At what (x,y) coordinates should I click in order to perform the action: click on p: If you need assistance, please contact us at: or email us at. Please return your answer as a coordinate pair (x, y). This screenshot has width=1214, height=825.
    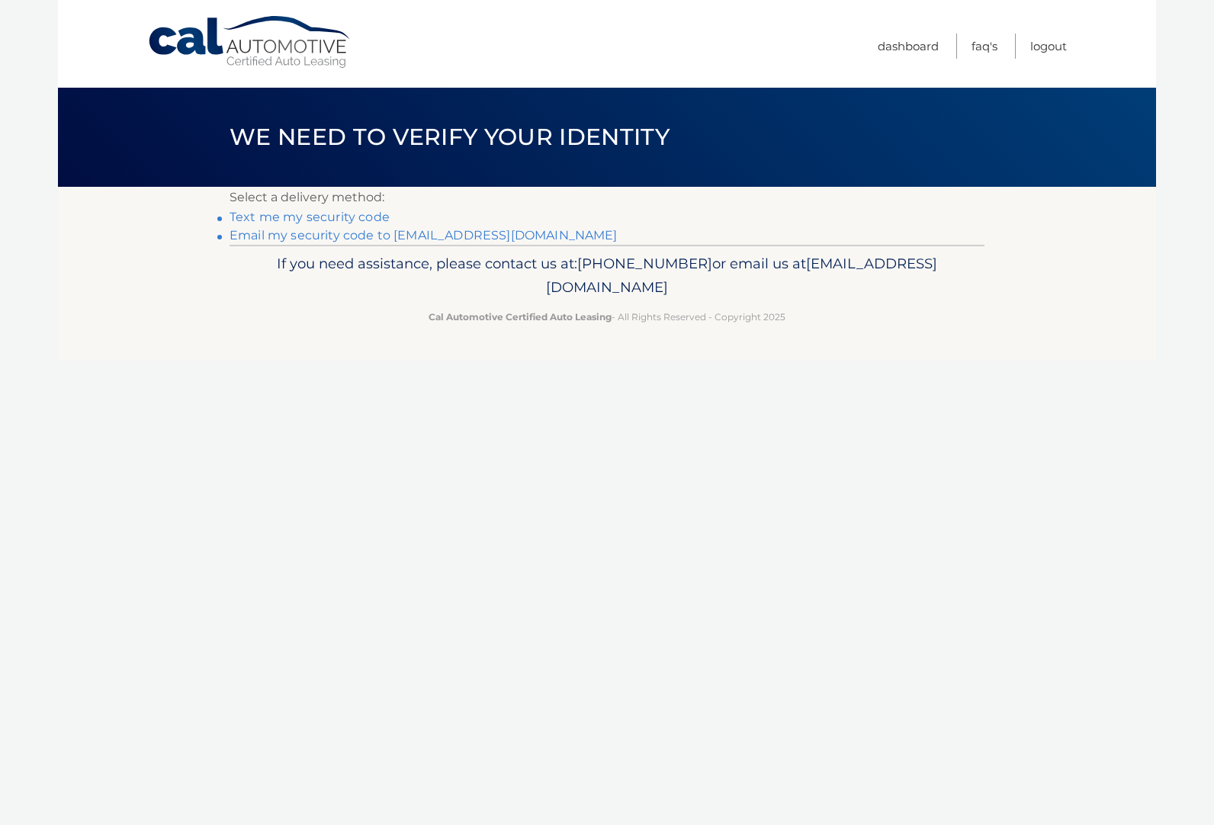
    Looking at the image, I should click on (607, 276).